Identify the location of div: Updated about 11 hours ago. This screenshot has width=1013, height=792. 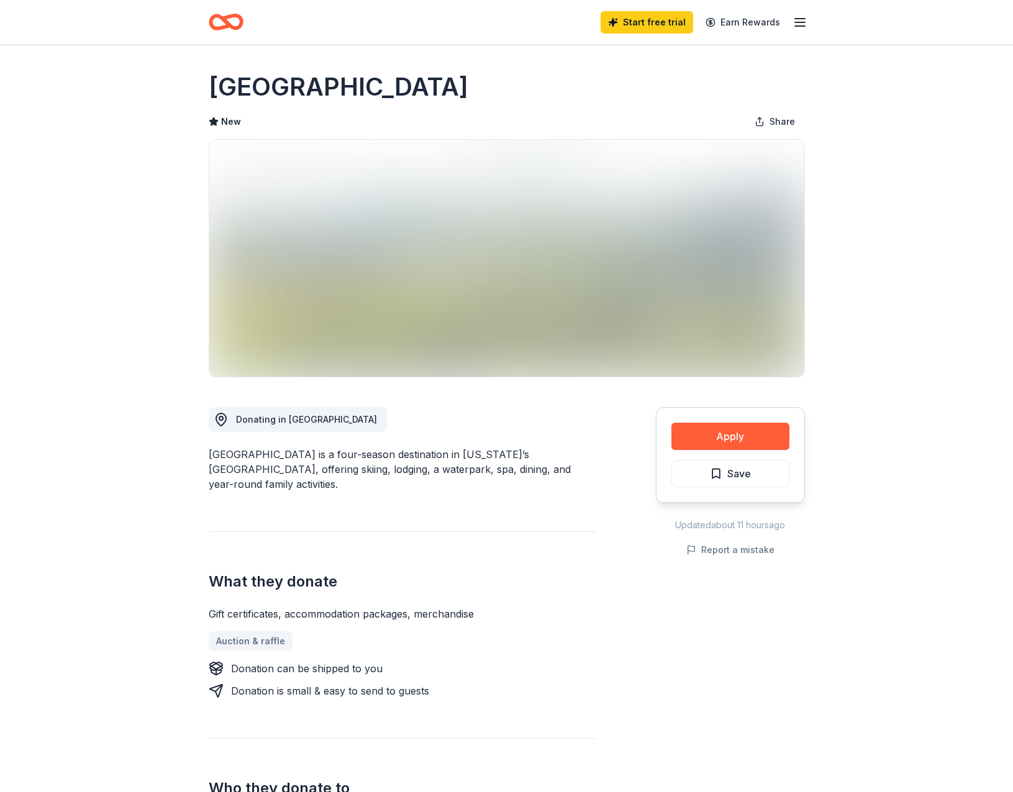
(730, 525).